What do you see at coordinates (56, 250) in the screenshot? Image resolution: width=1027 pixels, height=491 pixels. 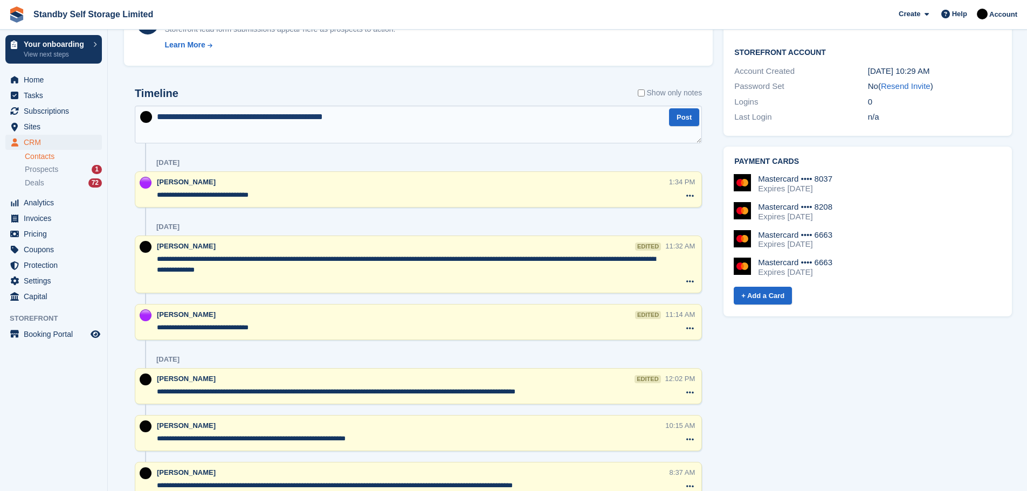 I see `span: Coupons` at bounding box center [56, 250].